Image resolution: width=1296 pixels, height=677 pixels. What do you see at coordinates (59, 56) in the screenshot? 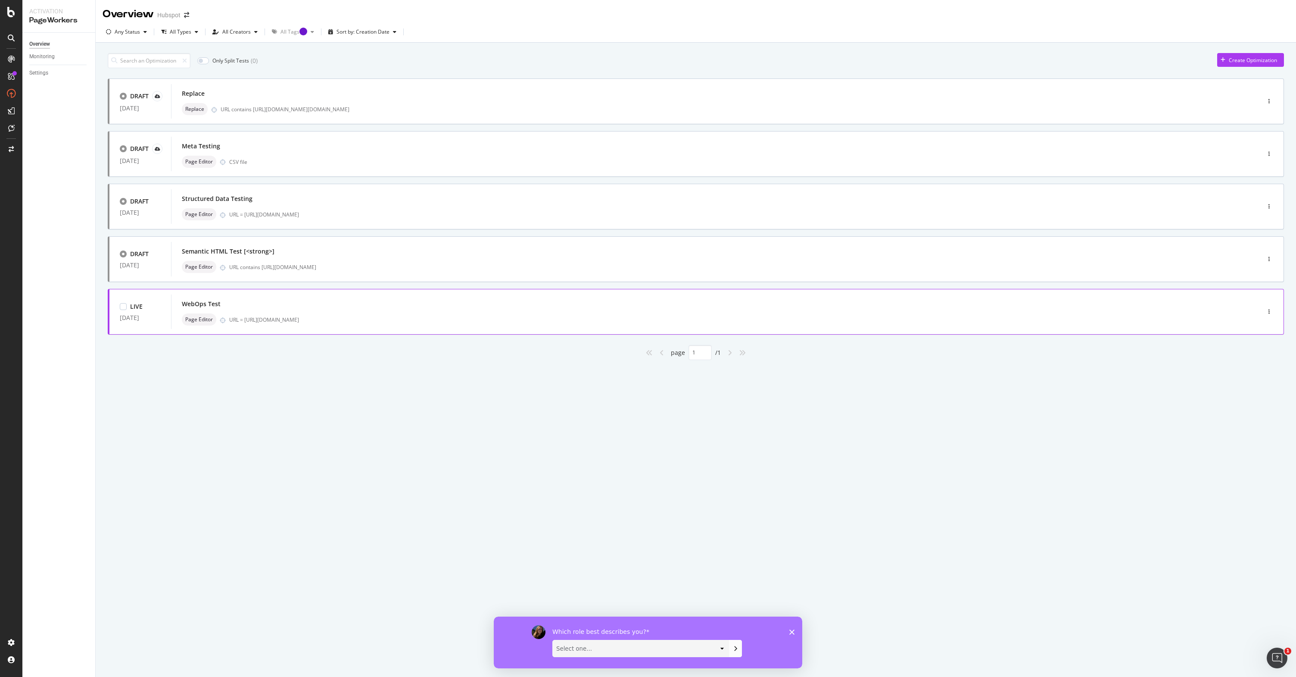
I see `a: Monitoring` at bounding box center [59, 56].